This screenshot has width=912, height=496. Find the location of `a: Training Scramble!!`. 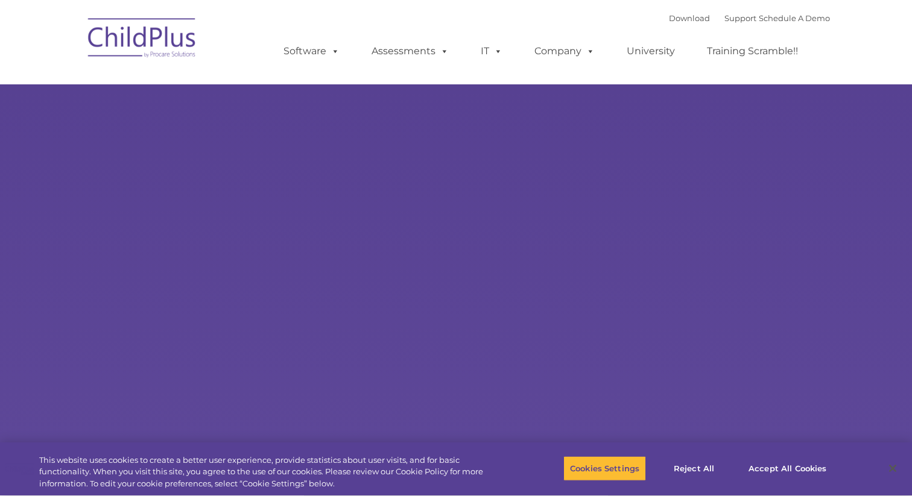

a: Training Scramble!! is located at coordinates (752, 51).